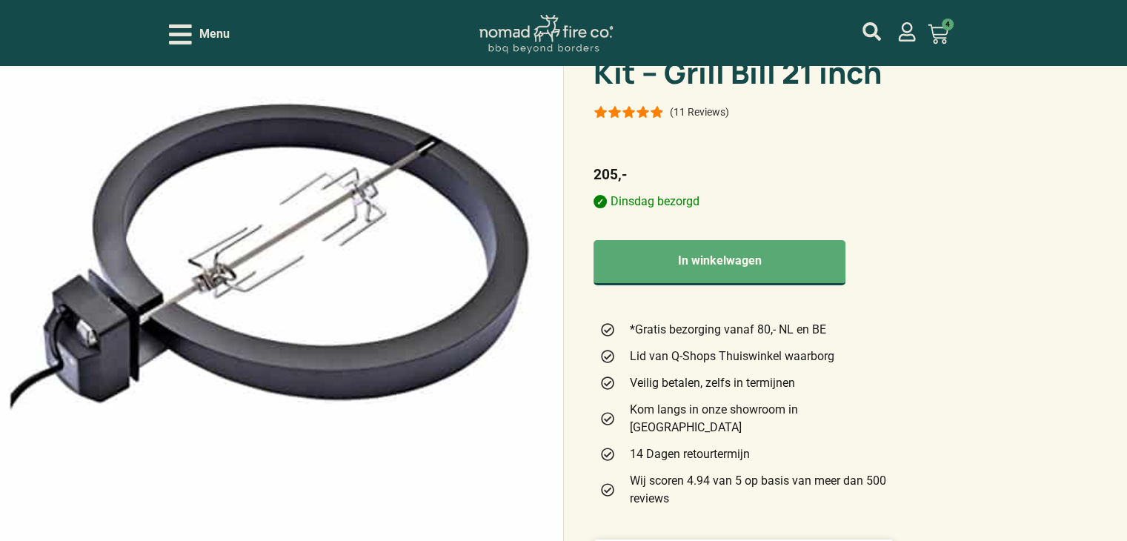  What do you see at coordinates (688, 454) in the screenshot?
I see `span: 14 Dagen retourtermijn` at bounding box center [688, 454].